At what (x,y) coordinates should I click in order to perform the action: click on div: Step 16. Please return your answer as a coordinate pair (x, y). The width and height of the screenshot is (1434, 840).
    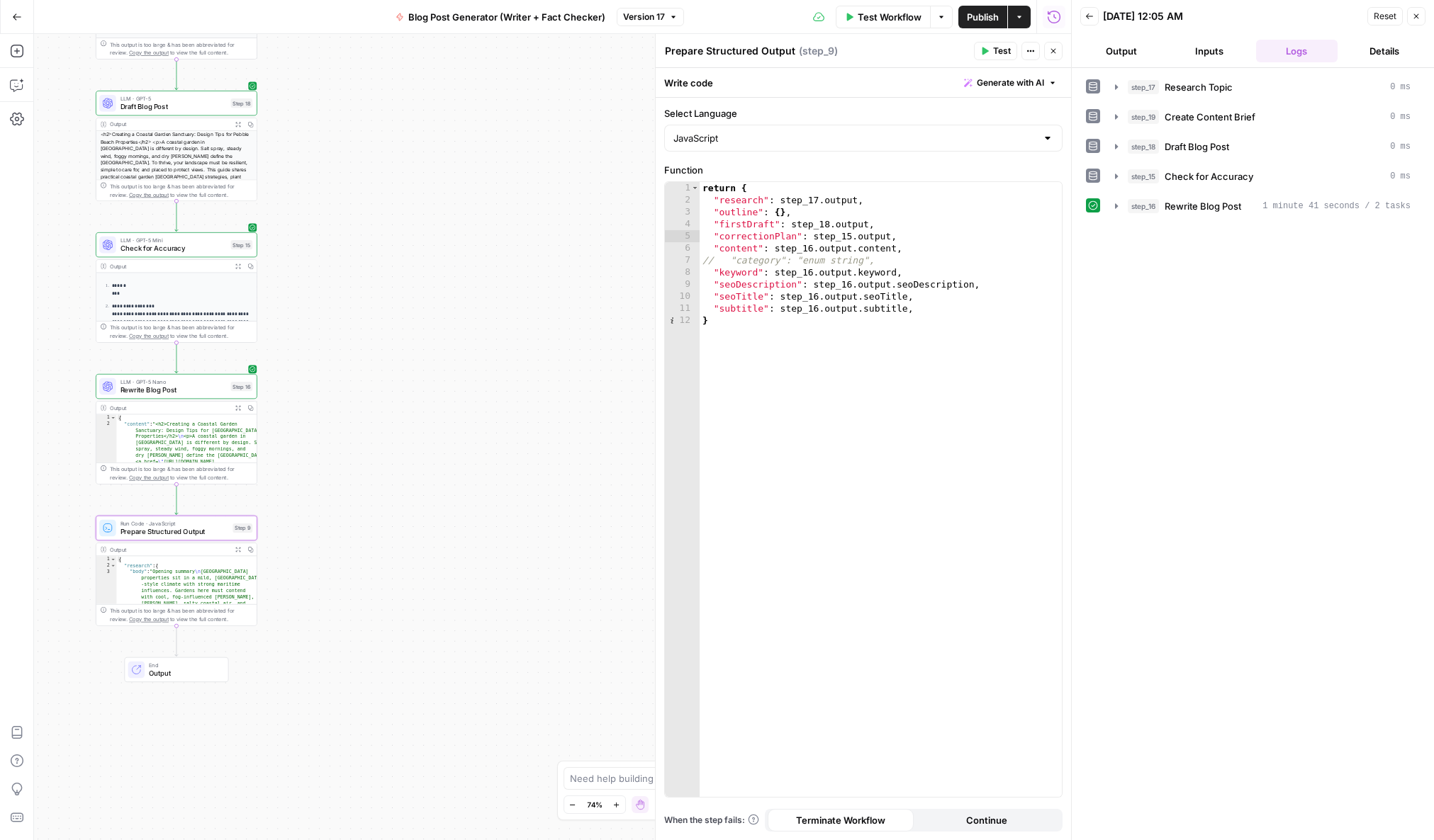
    Looking at the image, I should click on (241, 386).